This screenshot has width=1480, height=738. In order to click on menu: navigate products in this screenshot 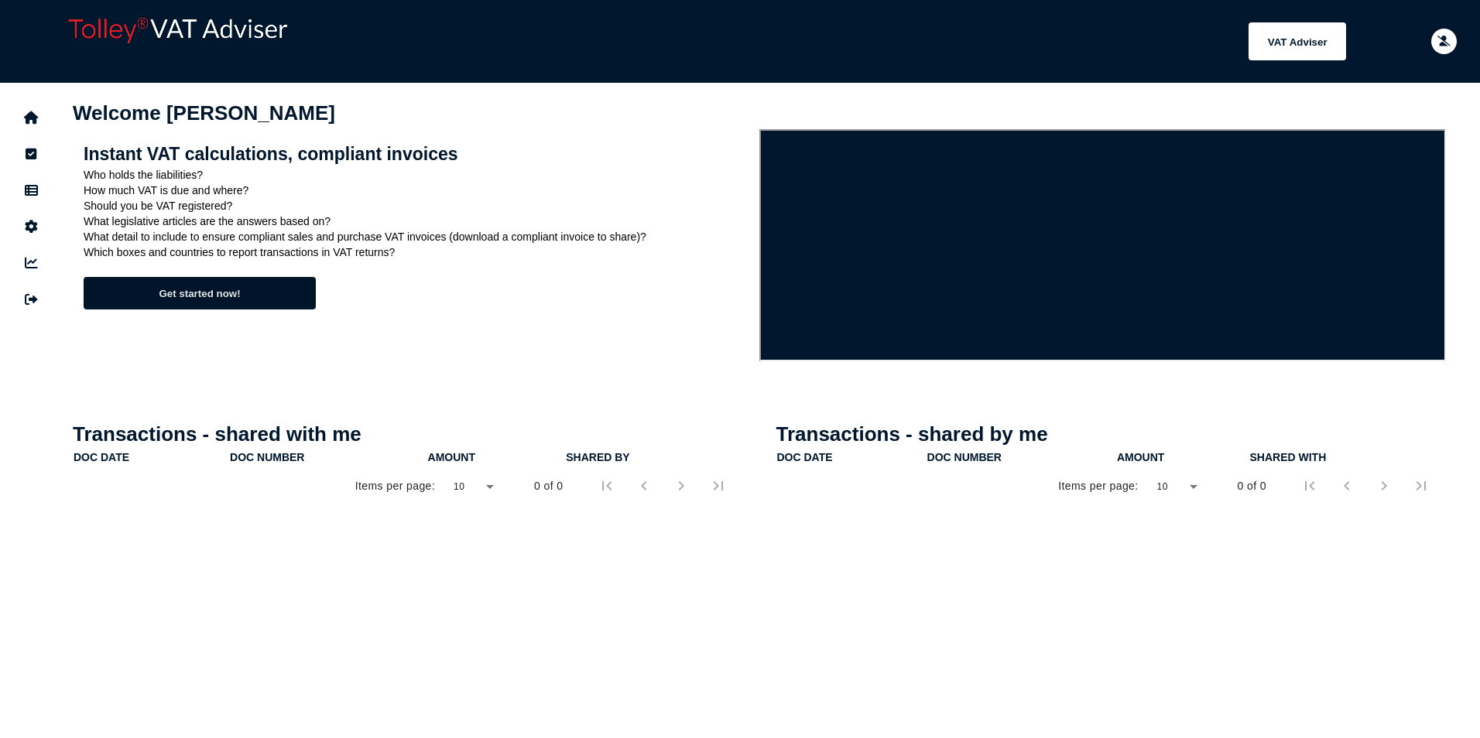, I will do `click(843, 41)`.